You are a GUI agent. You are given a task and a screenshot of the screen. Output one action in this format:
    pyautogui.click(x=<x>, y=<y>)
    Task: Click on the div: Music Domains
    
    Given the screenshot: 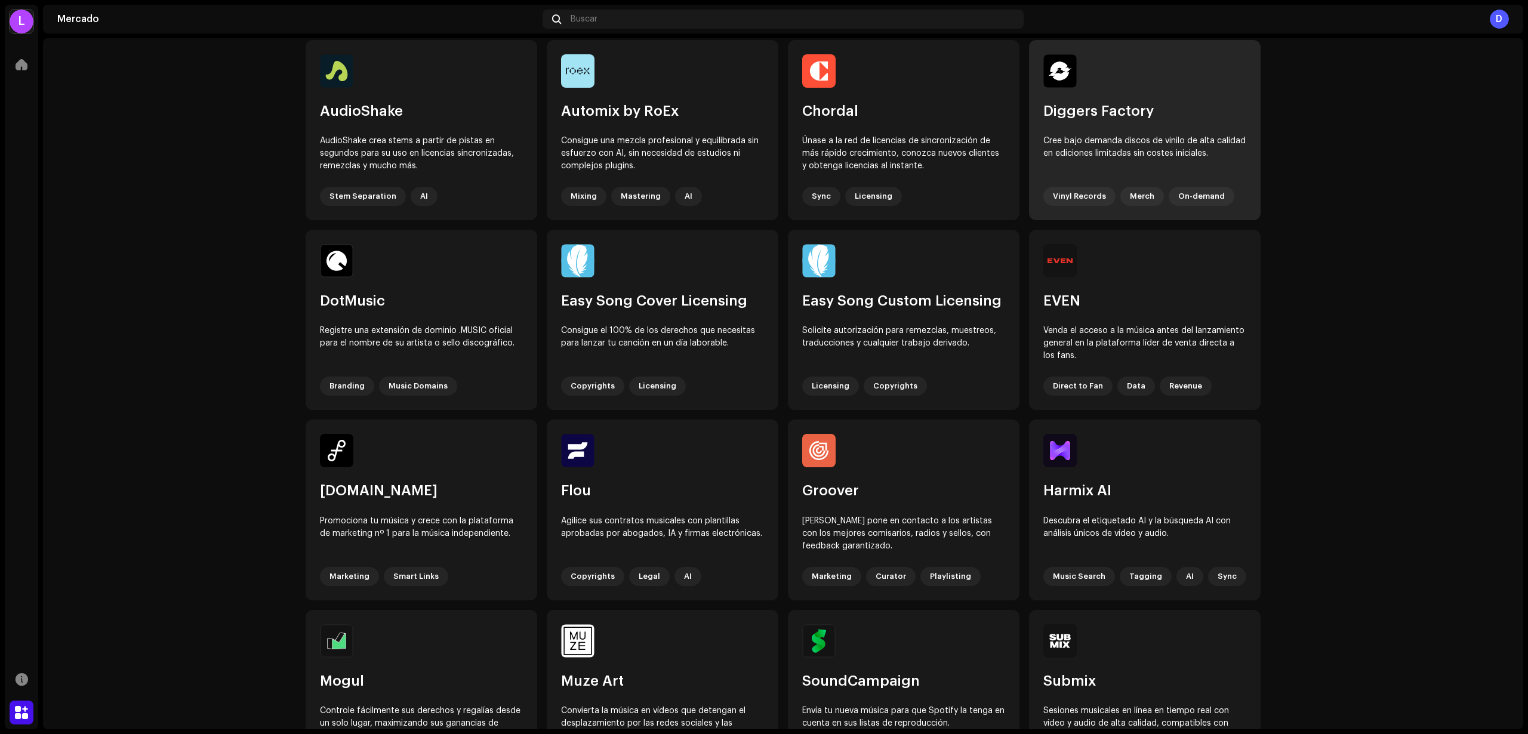 What is the action you would take?
    pyautogui.click(x=418, y=386)
    